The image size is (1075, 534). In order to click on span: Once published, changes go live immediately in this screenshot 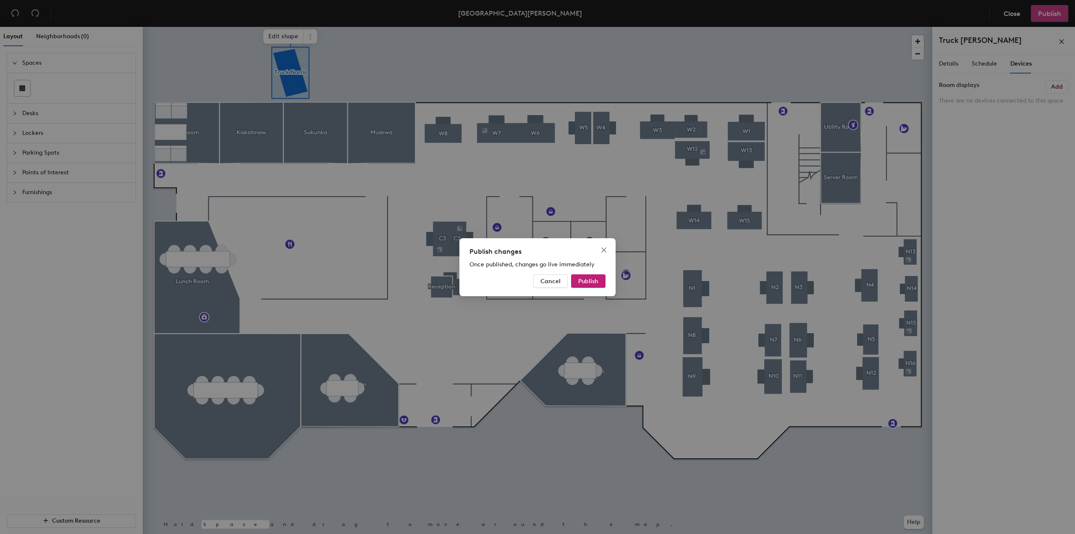, I will do `click(532, 264)`.